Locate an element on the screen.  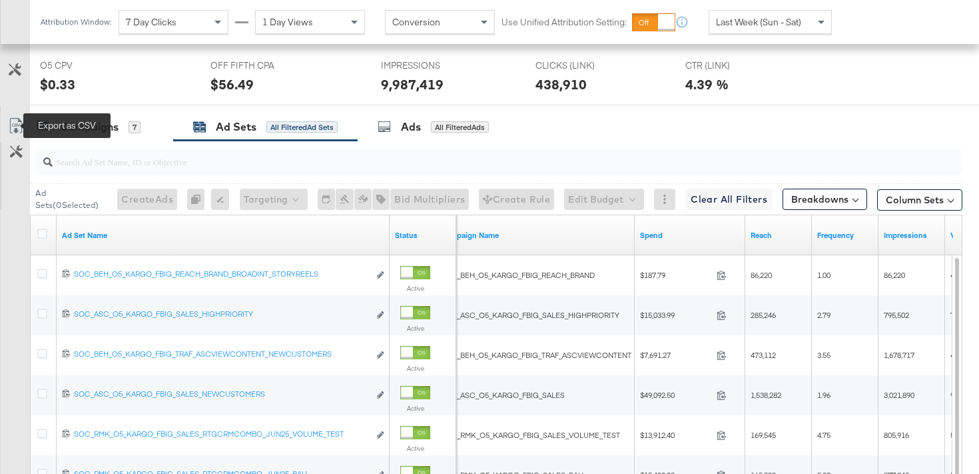
span: 795,502 is located at coordinates (897, 315).